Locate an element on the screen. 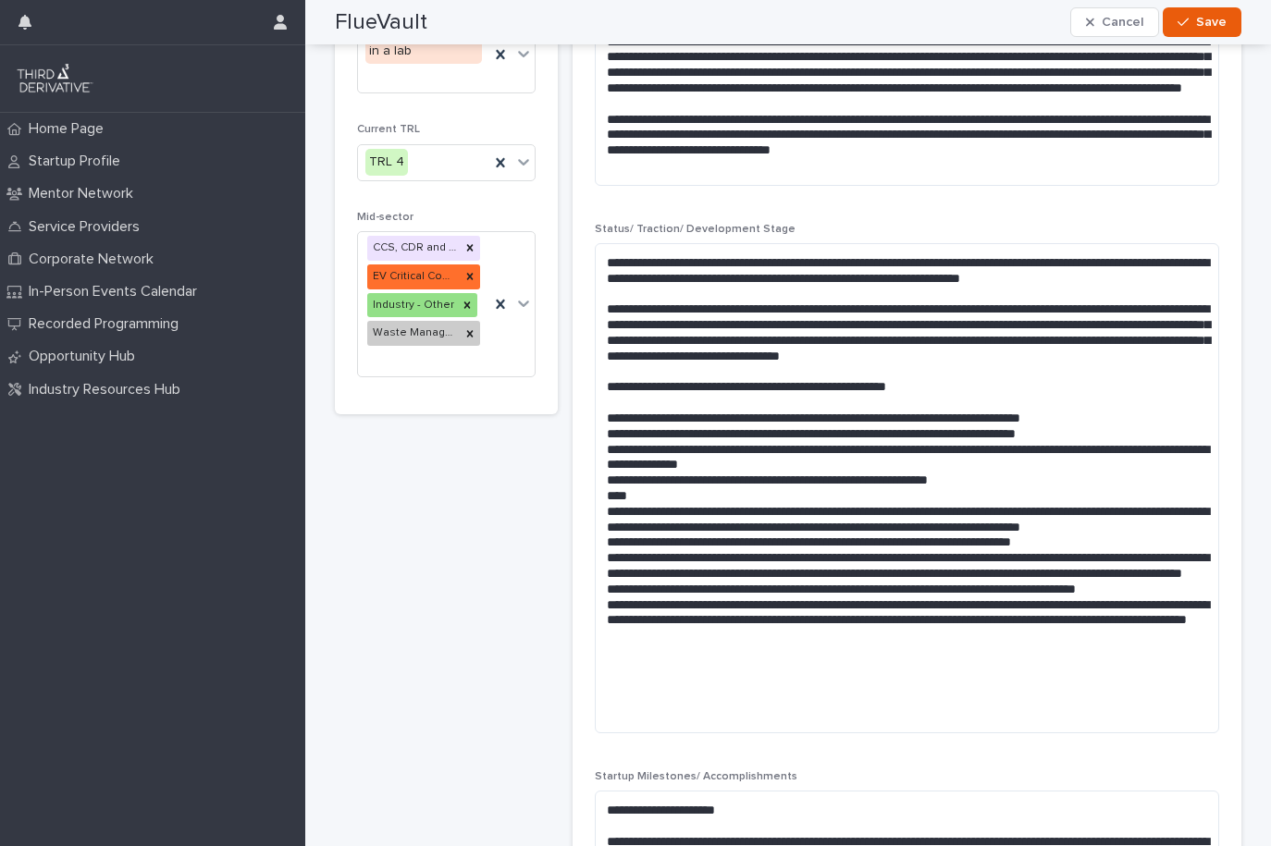 The width and height of the screenshot is (1271, 846). p: In-Person Events Calendar is located at coordinates (117, 291).